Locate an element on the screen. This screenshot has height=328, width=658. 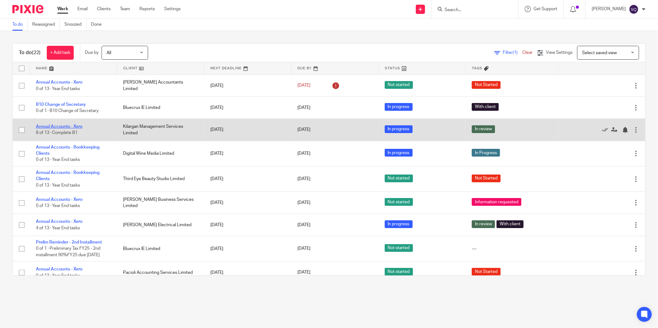
img: svg%3E is located at coordinates (634, 9).